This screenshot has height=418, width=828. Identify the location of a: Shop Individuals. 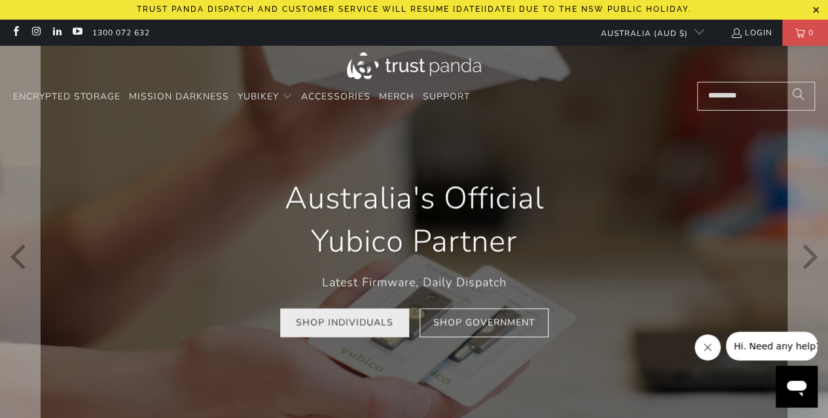
(344, 323).